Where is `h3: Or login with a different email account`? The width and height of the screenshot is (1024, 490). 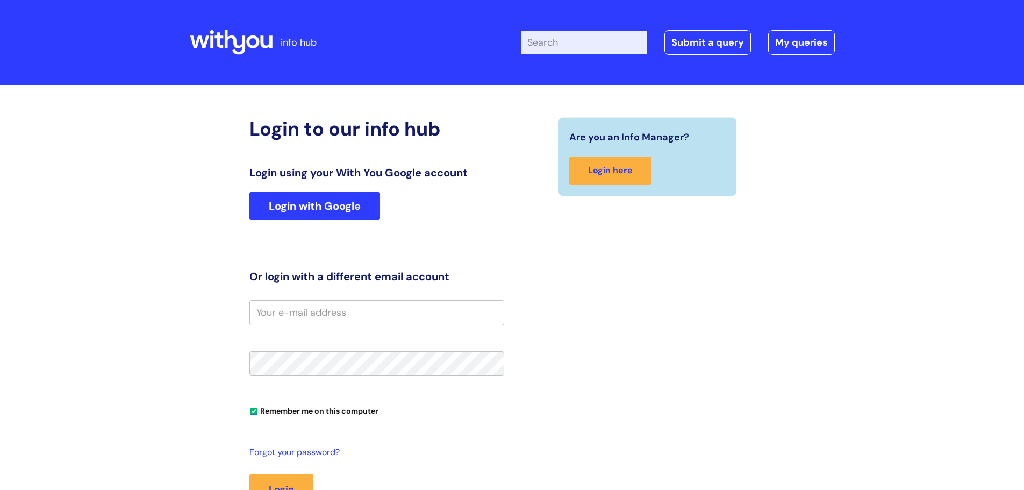 h3: Or login with a different email account is located at coordinates (377, 276).